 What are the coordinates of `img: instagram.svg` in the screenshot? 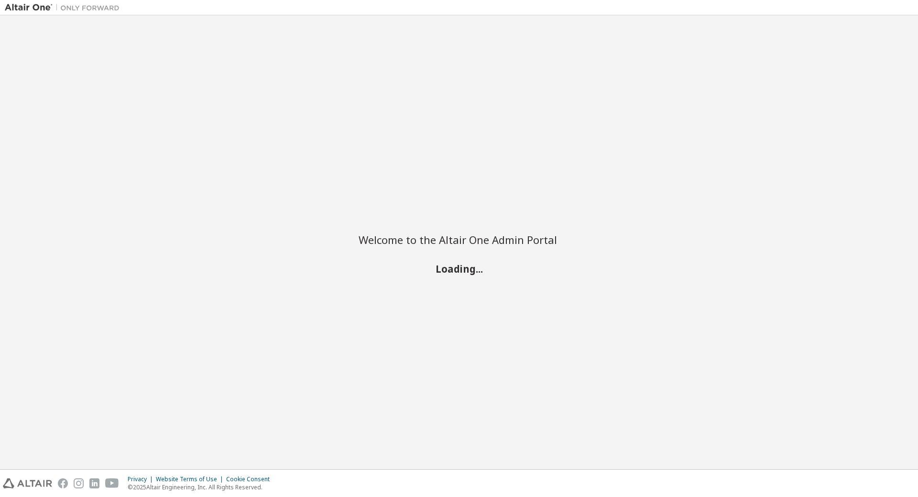 It's located at (78, 483).